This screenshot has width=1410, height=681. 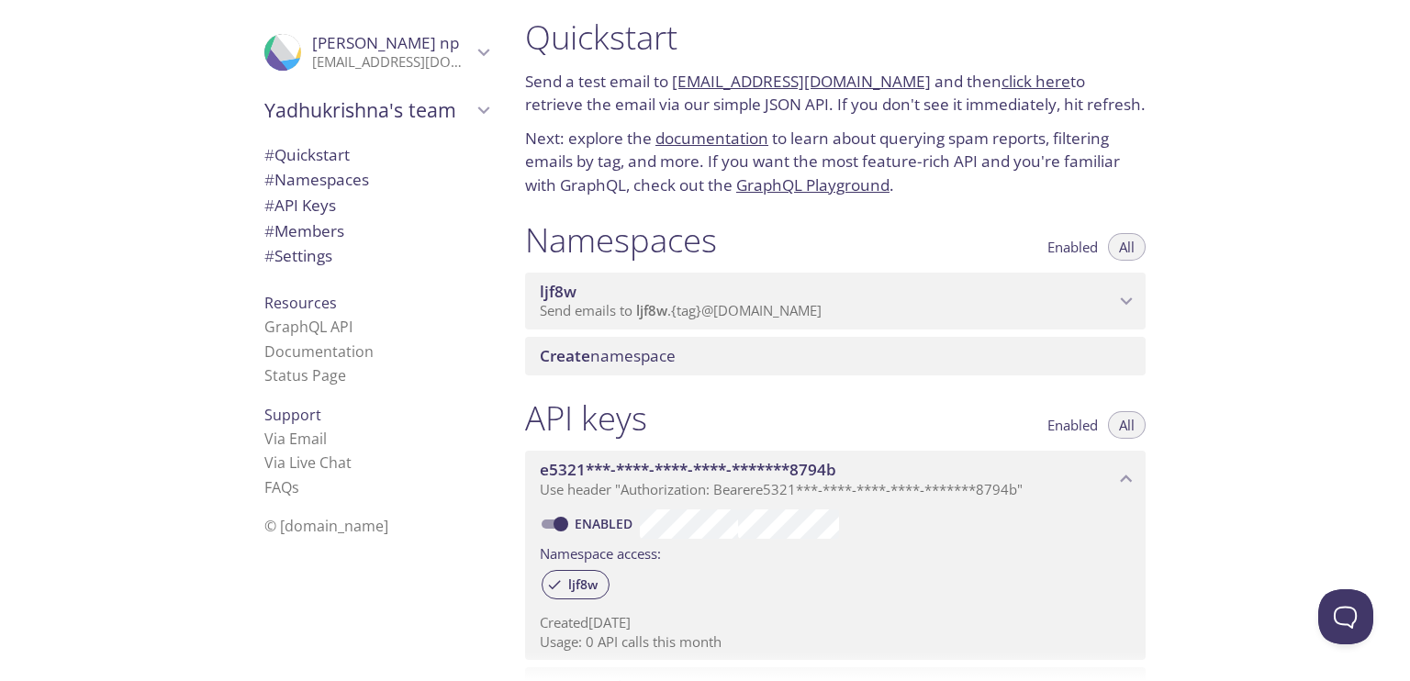 I want to click on span: Support, so click(x=293, y=415).